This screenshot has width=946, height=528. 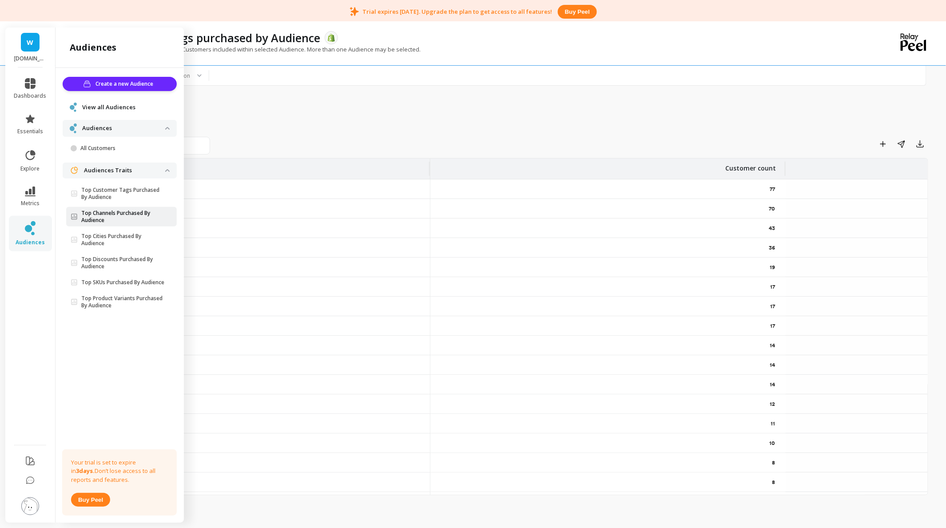 What do you see at coordinates (30, 204) in the screenshot?
I see `span: metrics` at bounding box center [30, 204].